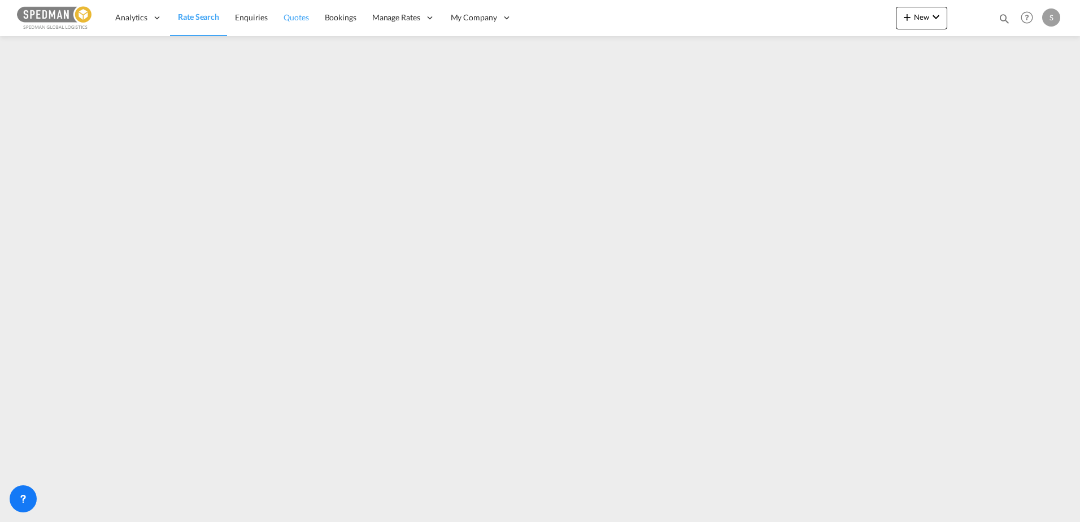 This screenshot has height=522, width=1080. What do you see at coordinates (936, 17) in the screenshot?
I see `md-icon: icon-chevron-down` at bounding box center [936, 17].